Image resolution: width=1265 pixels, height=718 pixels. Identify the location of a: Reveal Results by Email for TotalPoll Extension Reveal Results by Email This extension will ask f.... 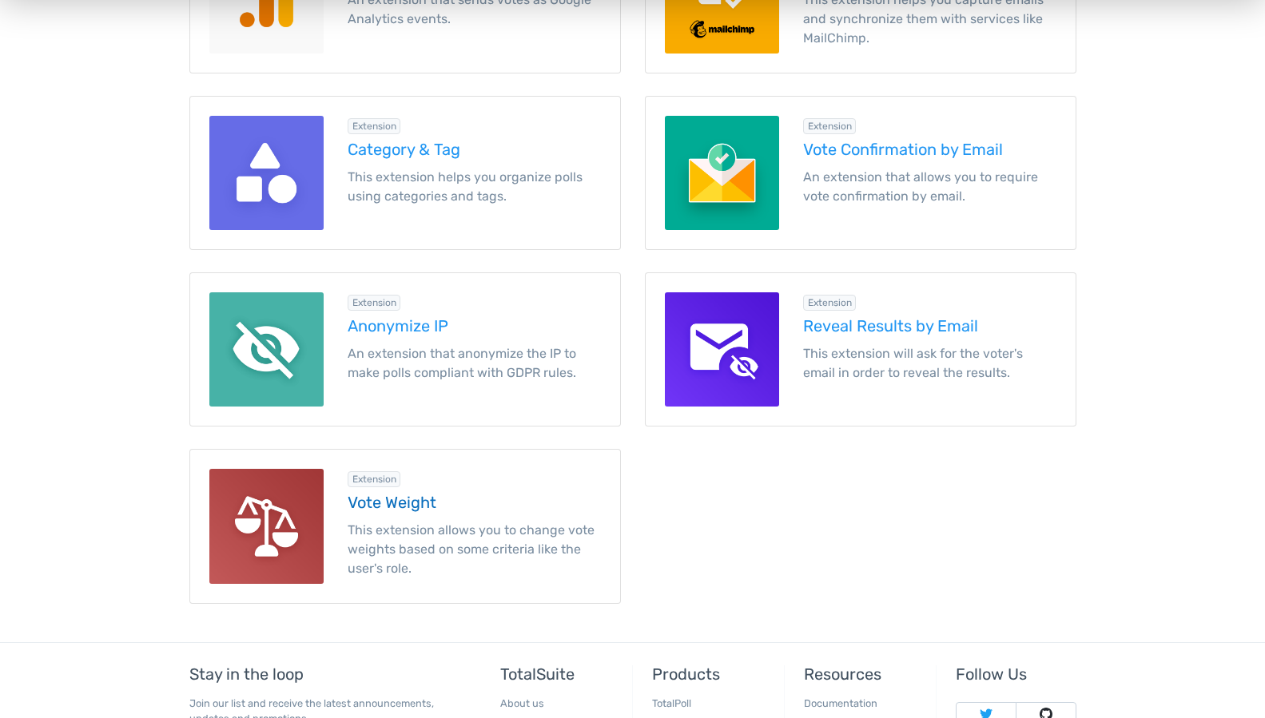
(861, 349).